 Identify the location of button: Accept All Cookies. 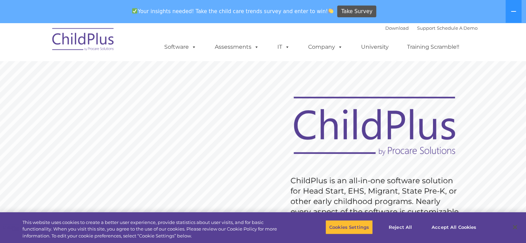
(453, 227).